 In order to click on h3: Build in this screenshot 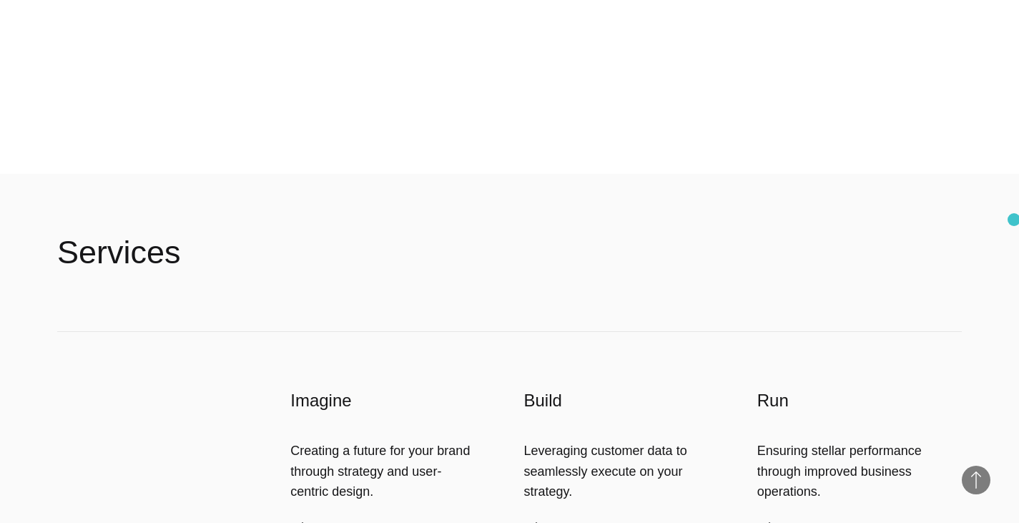, I will do `click(627, 401)`.